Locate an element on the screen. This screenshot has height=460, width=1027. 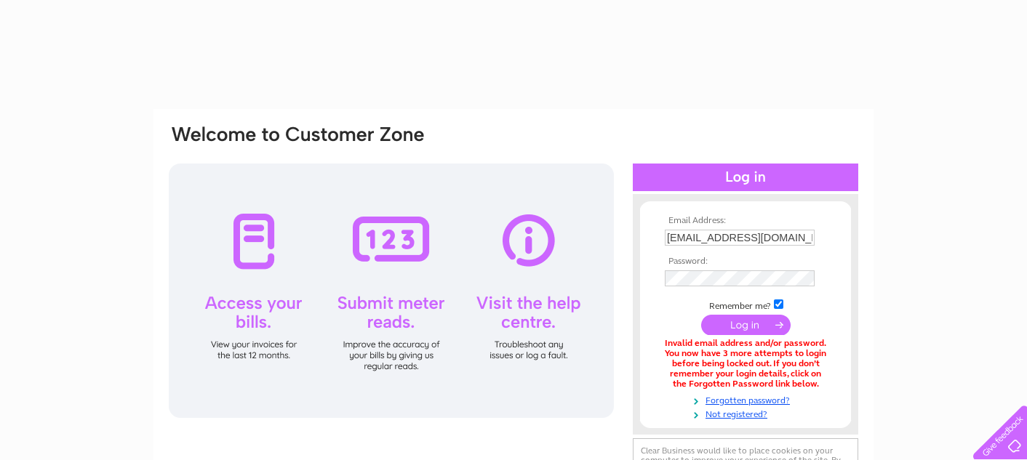
input: Submit is located at coordinates (746, 325).